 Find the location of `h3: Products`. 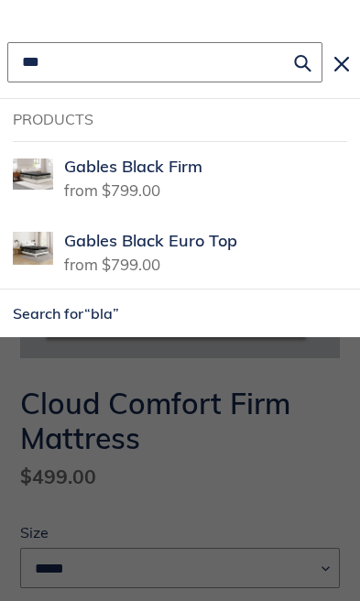

h3: Products is located at coordinates (179, 119).